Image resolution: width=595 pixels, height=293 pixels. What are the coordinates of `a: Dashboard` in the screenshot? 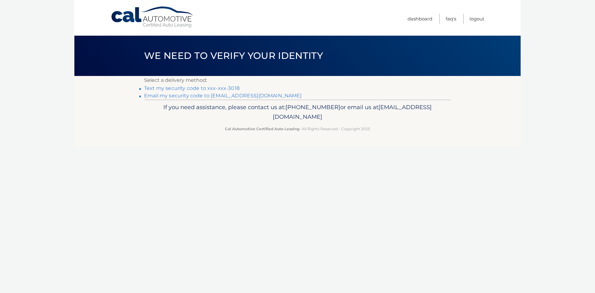 It's located at (420, 19).